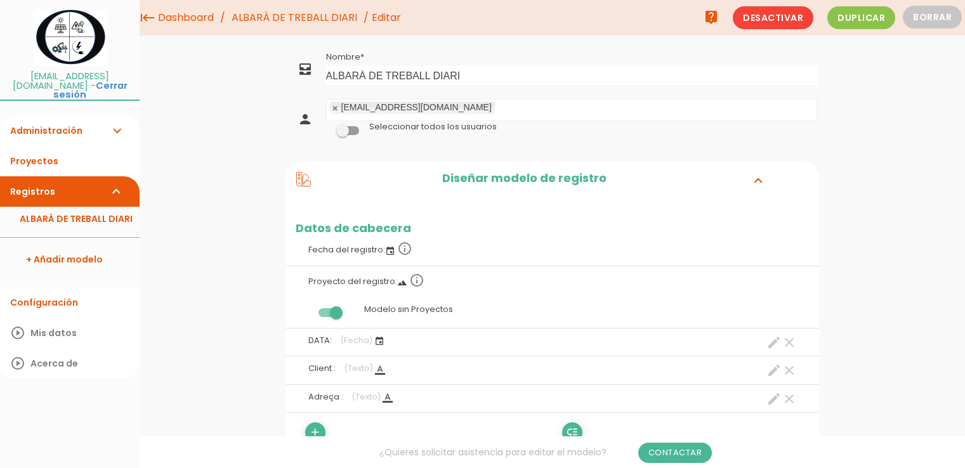 Image resolution: width=965 pixels, height=468 pixels. I want to click on h2: Diseñar modelo de registro, so click(524, 180).